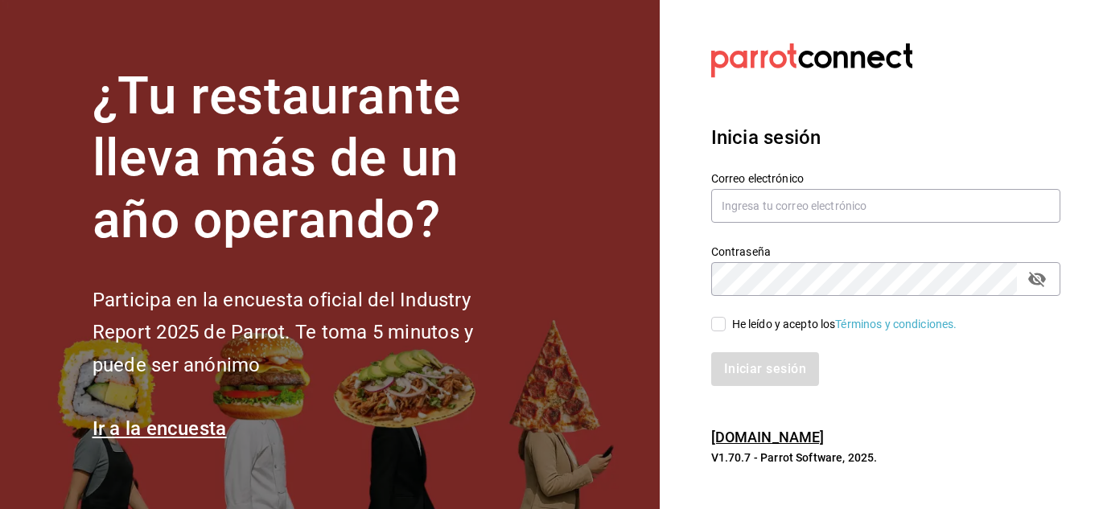 The image size is (1099, 509). I want to click on h1: ¿Tu restaurante lleva más de un año operando?, so click(310, 158).